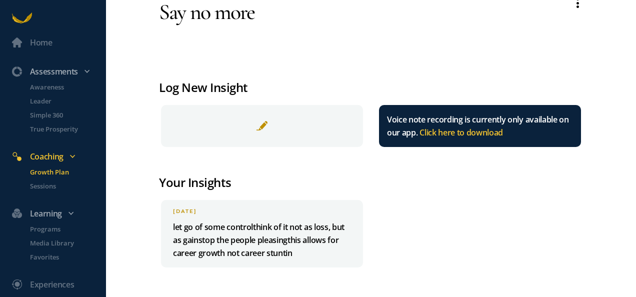 The image size is (636, 297). Describe the element at coordinates (371, 88) in the screenshot. I see `div: Log New Insight` at that location.